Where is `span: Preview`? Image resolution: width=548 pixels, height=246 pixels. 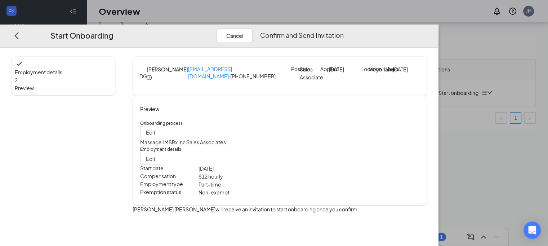 span: Preview is located at coordinates (63, 88).